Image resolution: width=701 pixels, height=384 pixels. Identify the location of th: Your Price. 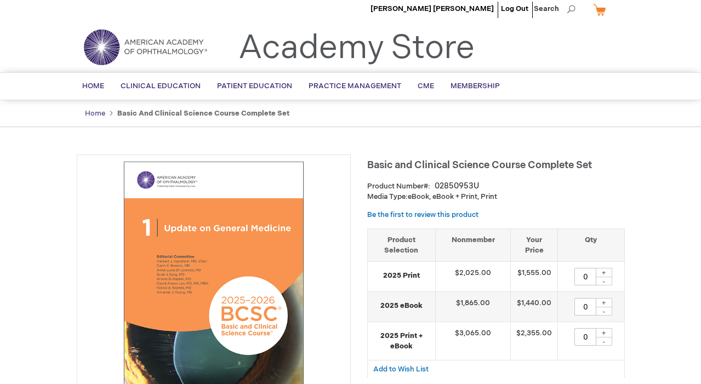
(534, 245).